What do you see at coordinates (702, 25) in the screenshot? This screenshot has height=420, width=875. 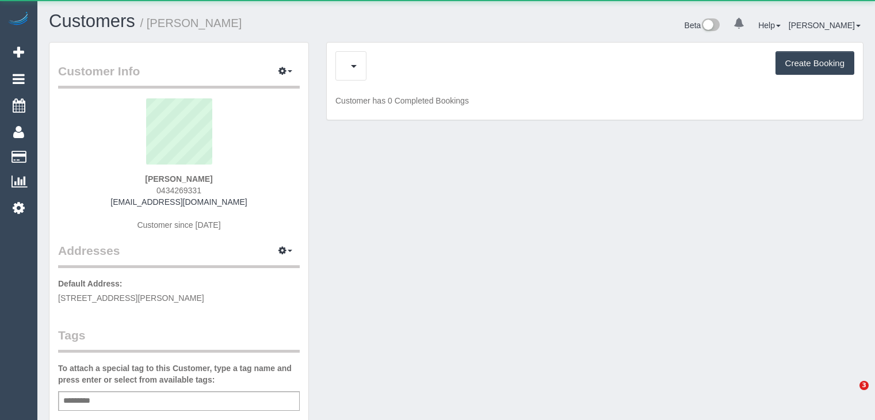 I see `a: Beta` at bounding box center [702, 25].